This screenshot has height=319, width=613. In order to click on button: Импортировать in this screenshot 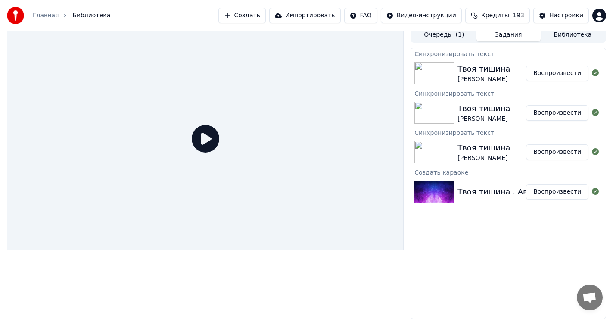, I will do `click(305, 16)`.